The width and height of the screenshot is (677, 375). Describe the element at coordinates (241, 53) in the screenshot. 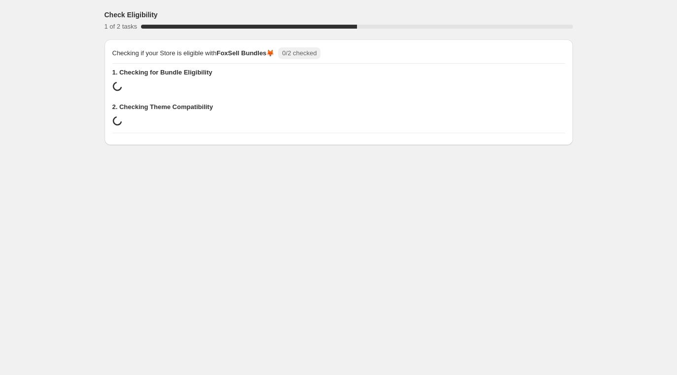

I see `span: FoxSell Bundles` at that location.